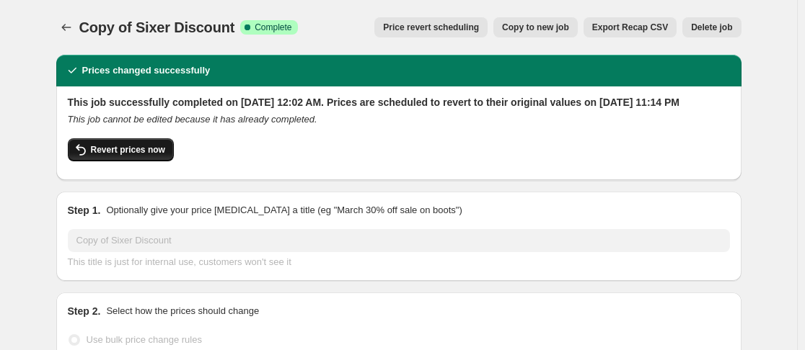 The image size is (805, 350). What do you see at coordinates (84, 311) in the screenshot?
I see `h2: Step 2.` at bounding box center [84, 311].